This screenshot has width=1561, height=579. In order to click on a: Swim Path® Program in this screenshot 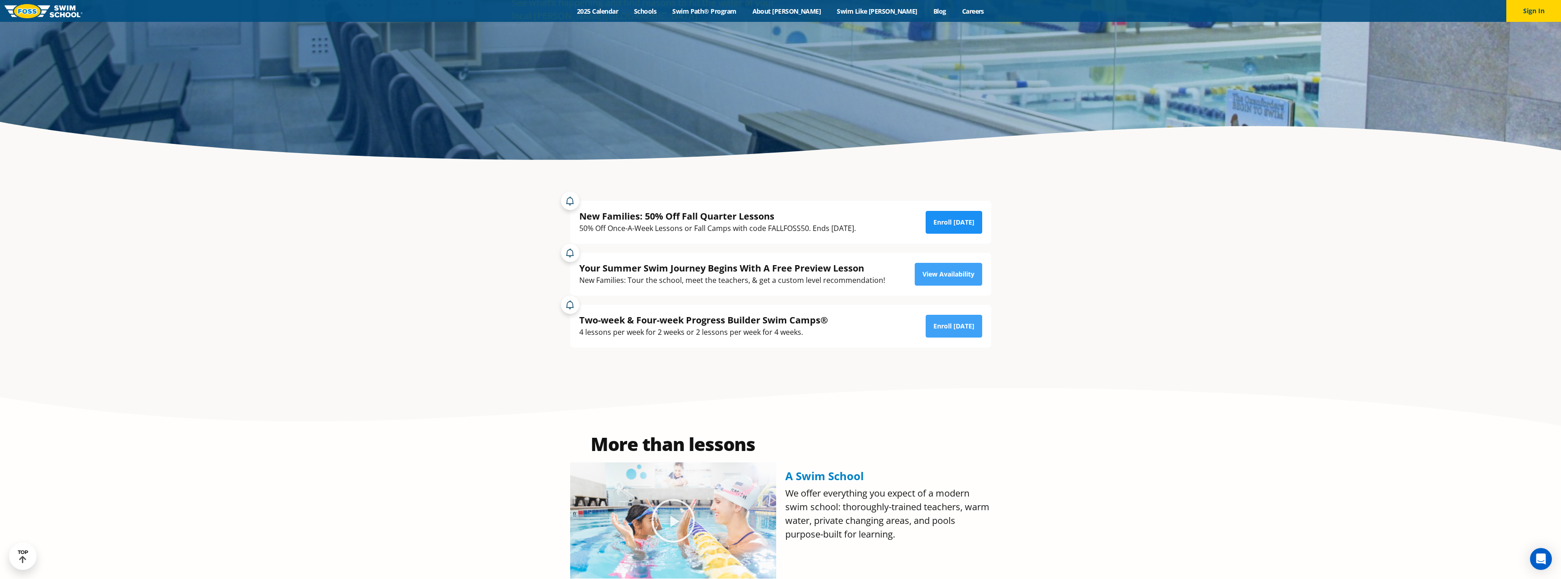, I will do `click(704, 11)`.